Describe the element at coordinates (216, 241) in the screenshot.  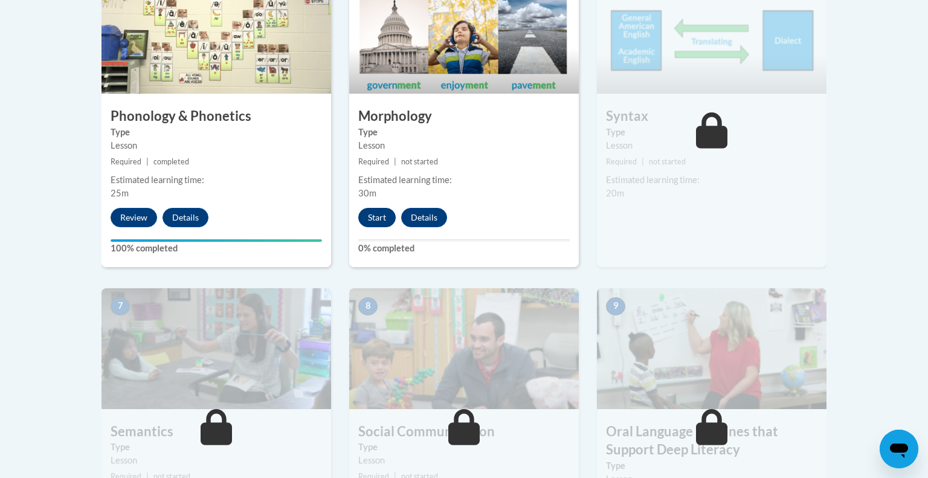
I see `div: Your progress` at that location.